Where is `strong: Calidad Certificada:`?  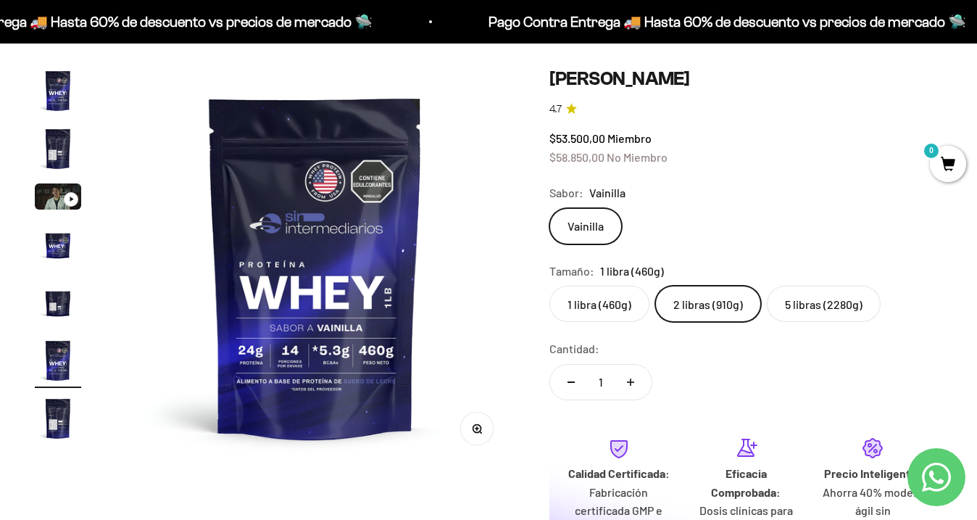
strong: Calidad Certificada: is located at coordinates (619, 473).